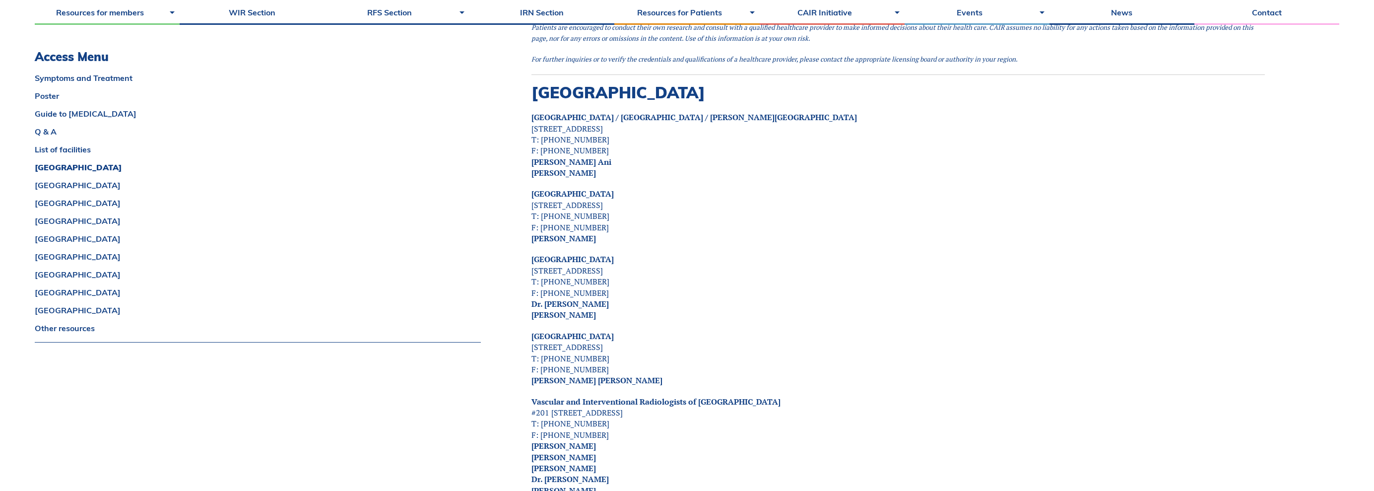 The image size is (1374, 491). I want to click on a: Symptoms and Treatment, so click(258, 78).